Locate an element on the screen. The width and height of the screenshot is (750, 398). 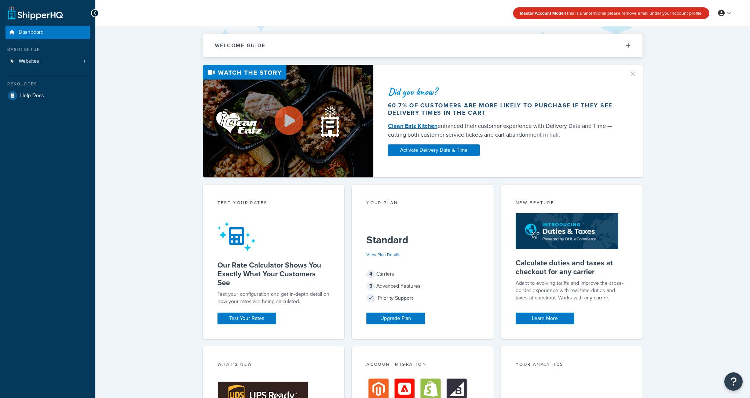
a: Test Your Rates is located at coordinates (247, 319).